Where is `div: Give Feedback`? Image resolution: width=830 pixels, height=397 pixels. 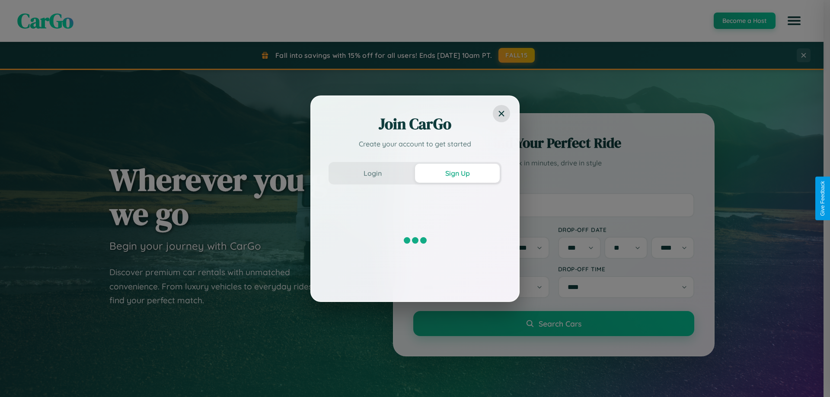
div: Give Feedback is located at coordinates (823, 198).